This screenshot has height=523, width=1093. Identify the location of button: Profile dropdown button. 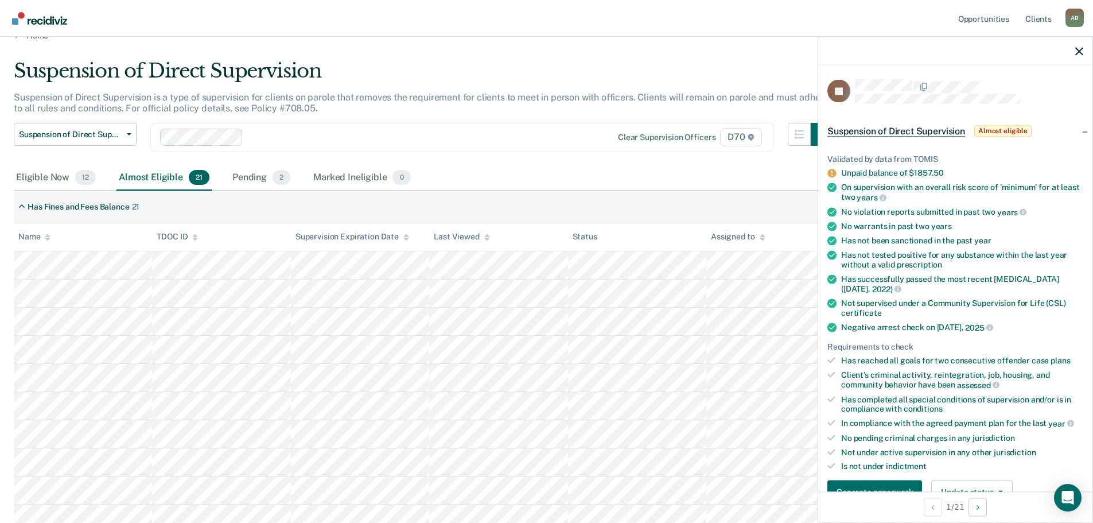
(1074, 18).